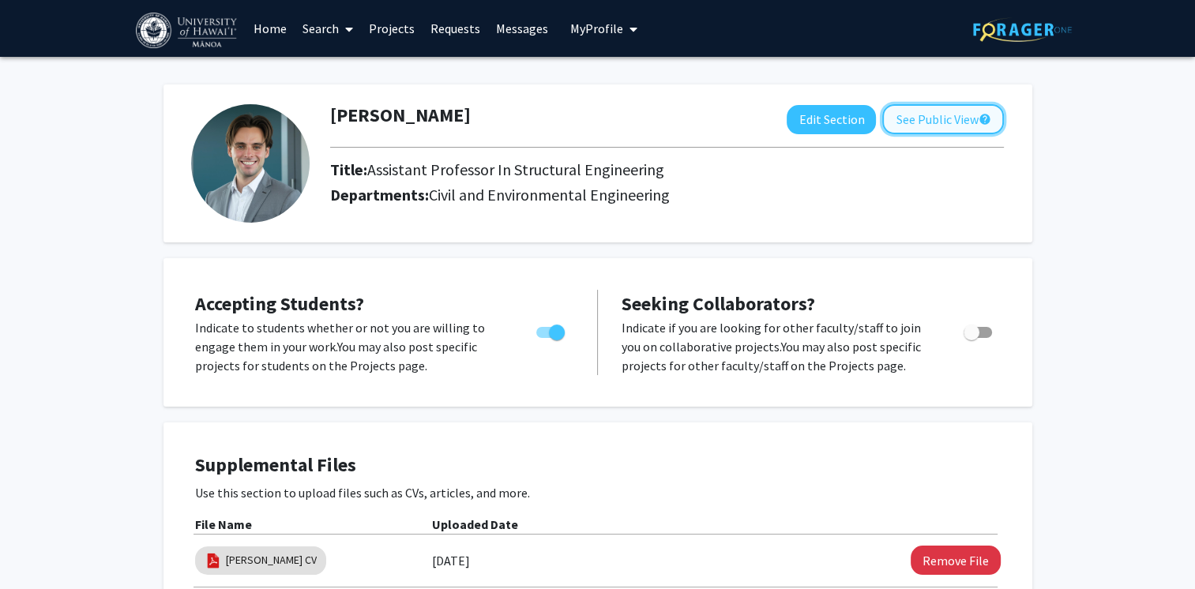 Image resolution: width=1195 pixels, height=589 pixels. What do you see at coordinates (475, 525) in the screenshot?
I see `b: Uploaded Date` at bounding box center [475, 525].